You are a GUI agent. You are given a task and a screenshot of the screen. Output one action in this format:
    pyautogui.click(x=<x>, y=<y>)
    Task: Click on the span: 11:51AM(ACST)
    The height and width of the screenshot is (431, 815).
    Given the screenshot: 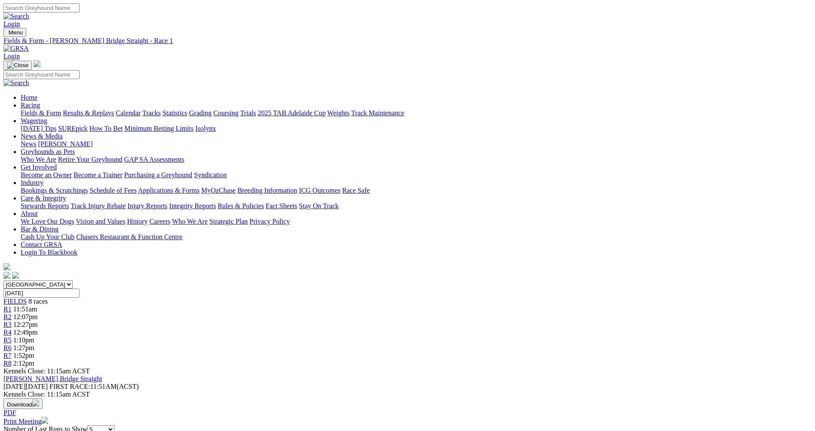 What is the action you would take?
    pyautogui.click(x=94, y=386)
    